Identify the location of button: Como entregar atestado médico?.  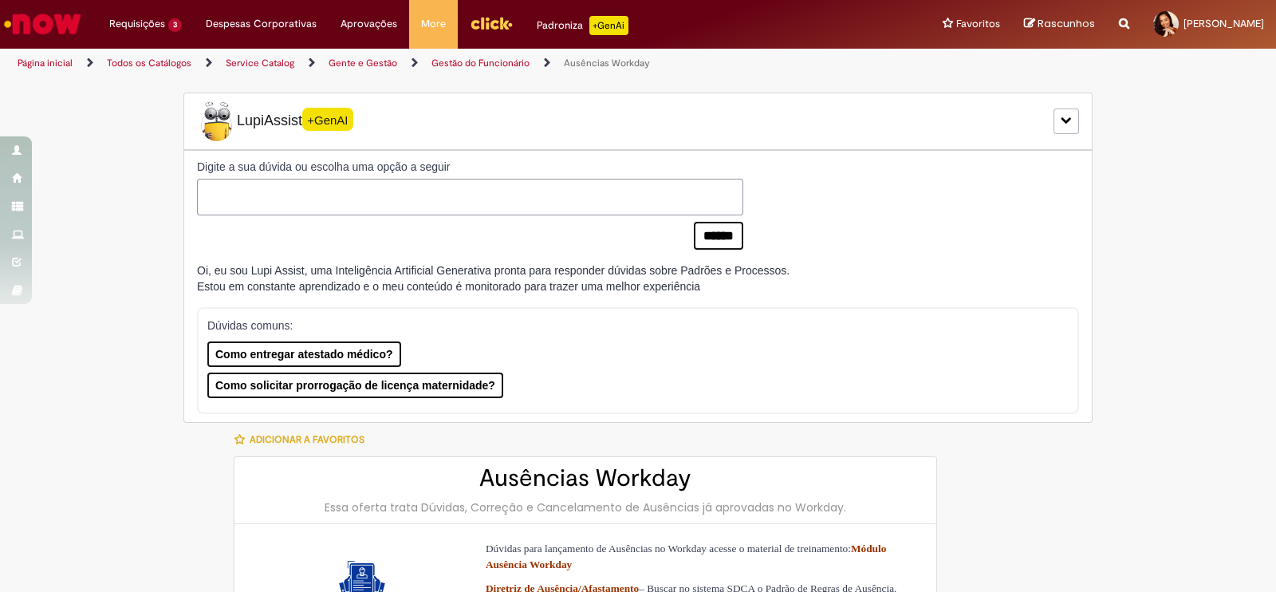
(304, 354).